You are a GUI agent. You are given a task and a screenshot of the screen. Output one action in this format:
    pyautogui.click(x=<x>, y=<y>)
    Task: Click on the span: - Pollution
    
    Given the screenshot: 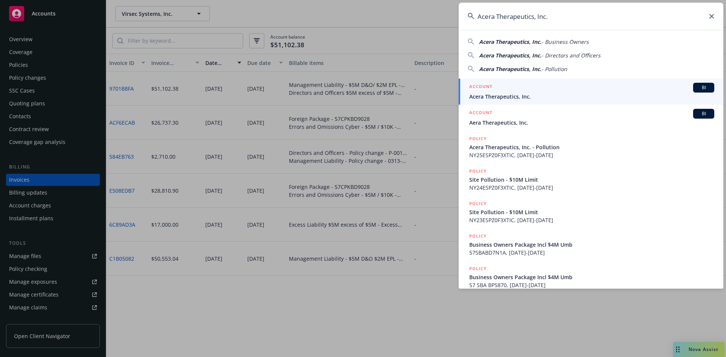 What is the action you would take?
    pyautogui.click(x=554, y=69)
    